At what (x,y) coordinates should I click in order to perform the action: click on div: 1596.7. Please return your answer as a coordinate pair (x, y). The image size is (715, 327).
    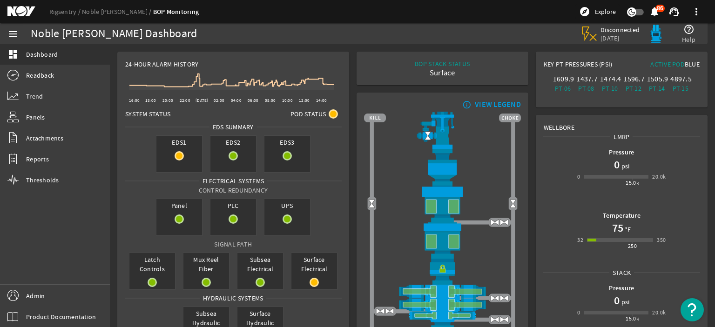
    Looking at the image, I should click on (633, 79).